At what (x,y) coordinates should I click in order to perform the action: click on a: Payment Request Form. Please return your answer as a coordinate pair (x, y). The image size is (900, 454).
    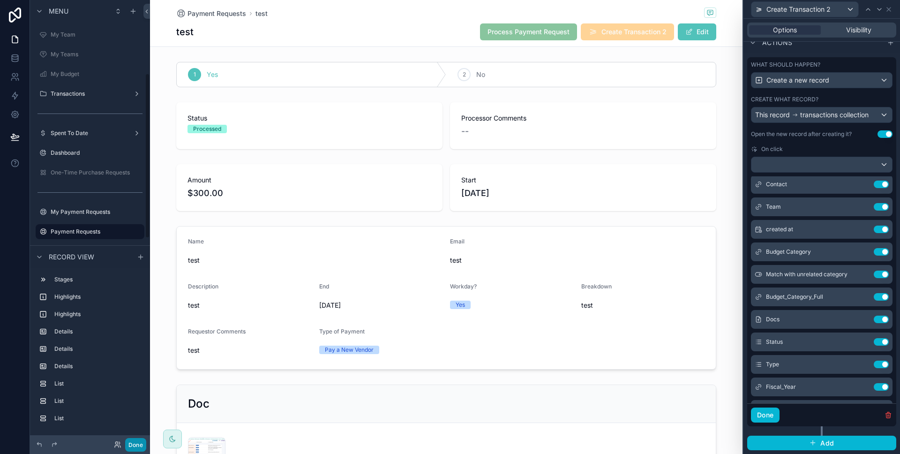
    Looking at the image, I should click on (96, 248).